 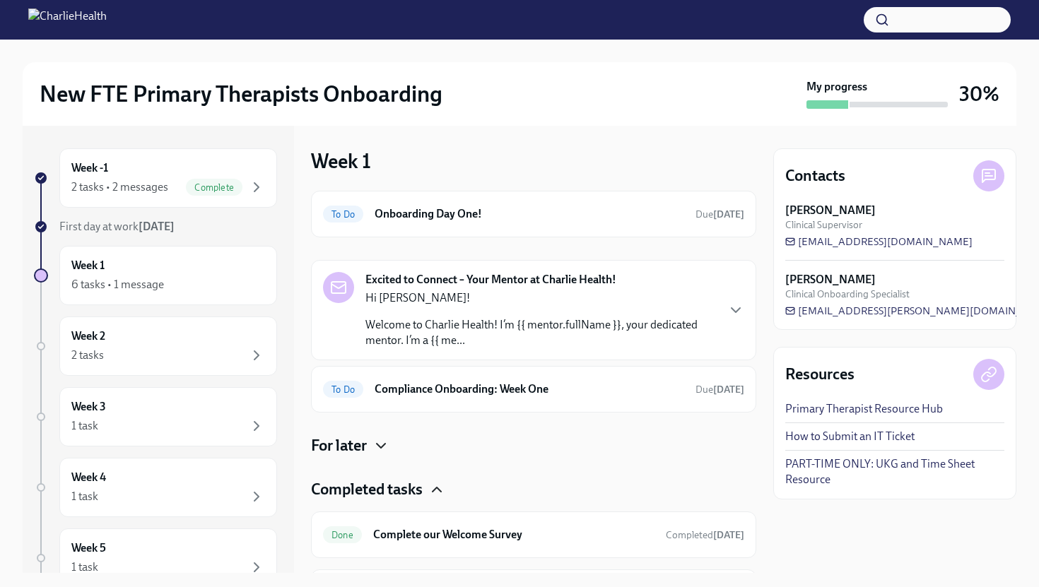 What do you see at coordinates (88, 407) in the screenshot?
I see `h6: Week 3` at bounding box center [88, 407].